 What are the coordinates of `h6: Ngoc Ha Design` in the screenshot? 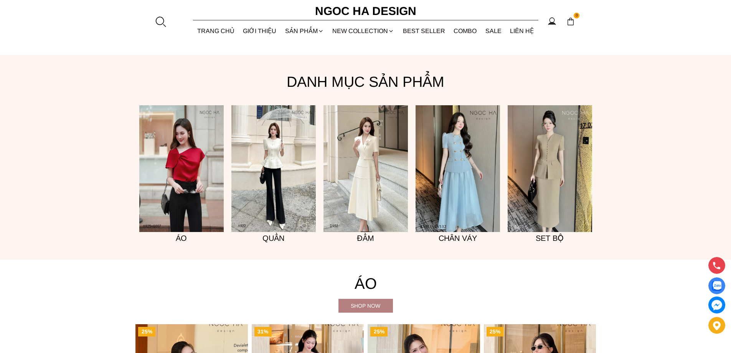 It's located at (366, 11).